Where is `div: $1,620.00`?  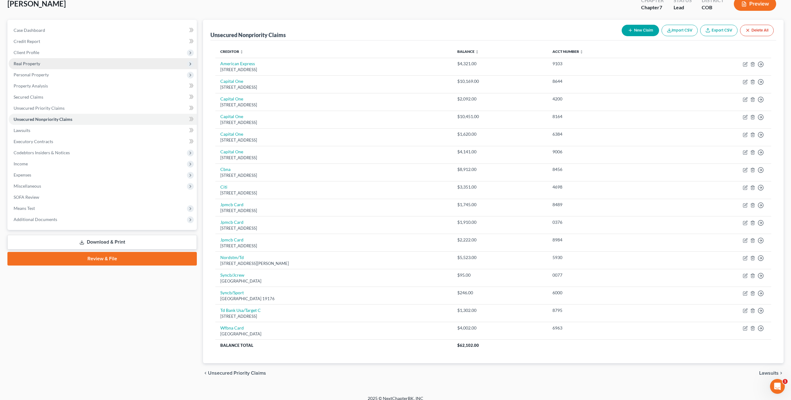 div: $1,620.00 is located at coordinates (500, 134).